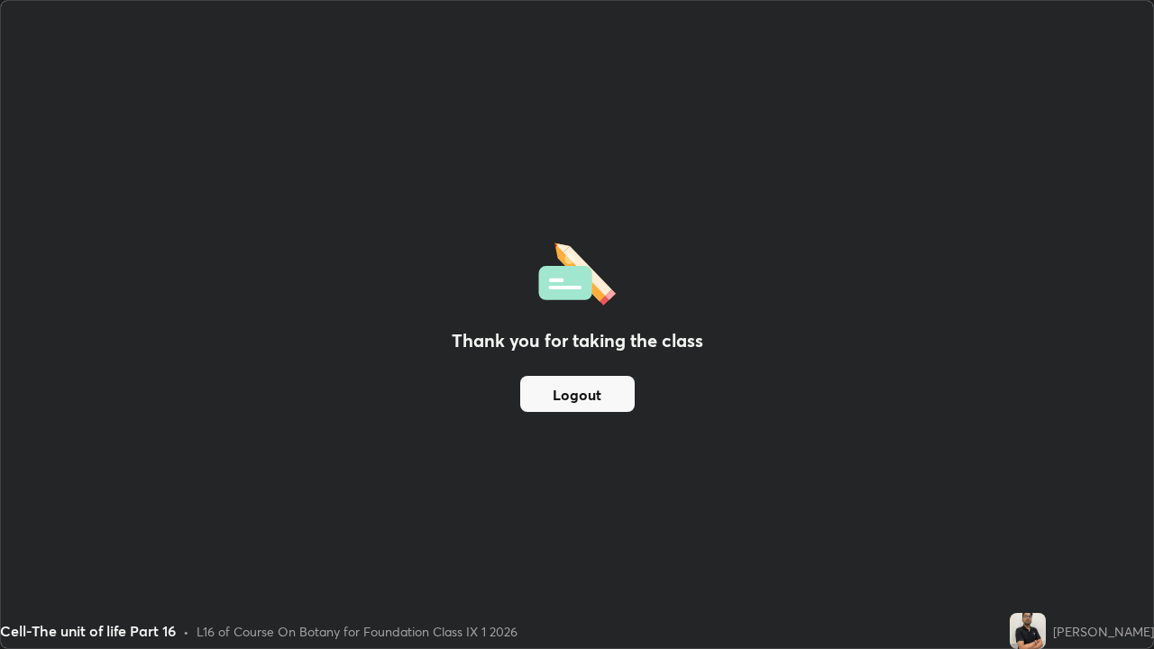  I want to click on h2: Thank you for taking the class, so click(577, 341).